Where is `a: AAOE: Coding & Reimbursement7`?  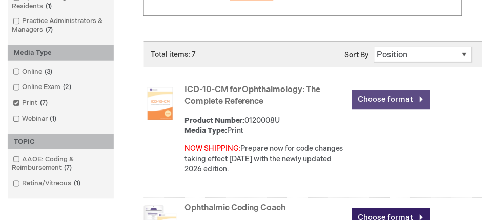
a: AAOE: Coding & Reimbursement7 is located at coordinates (61, 164).